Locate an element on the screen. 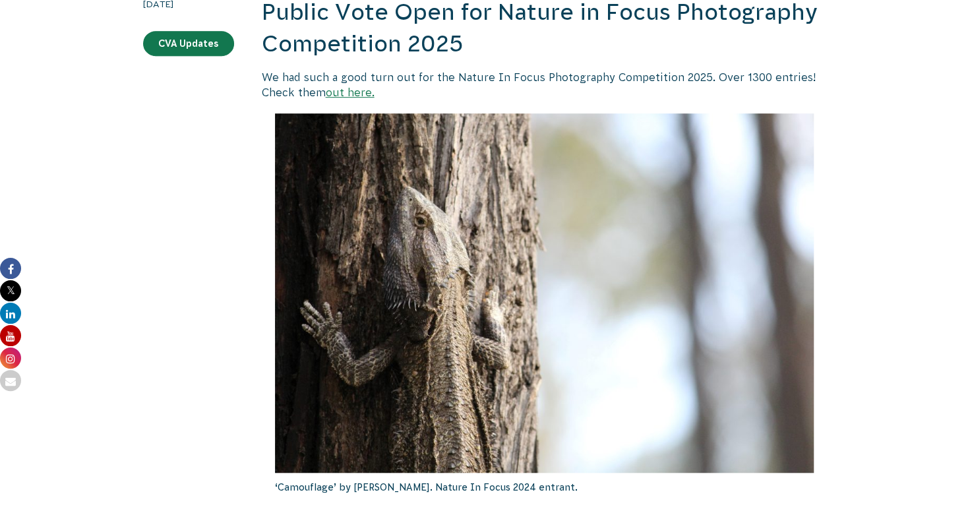 The image size is (970, 513). a: out here. is located at coordinates (350, 92).